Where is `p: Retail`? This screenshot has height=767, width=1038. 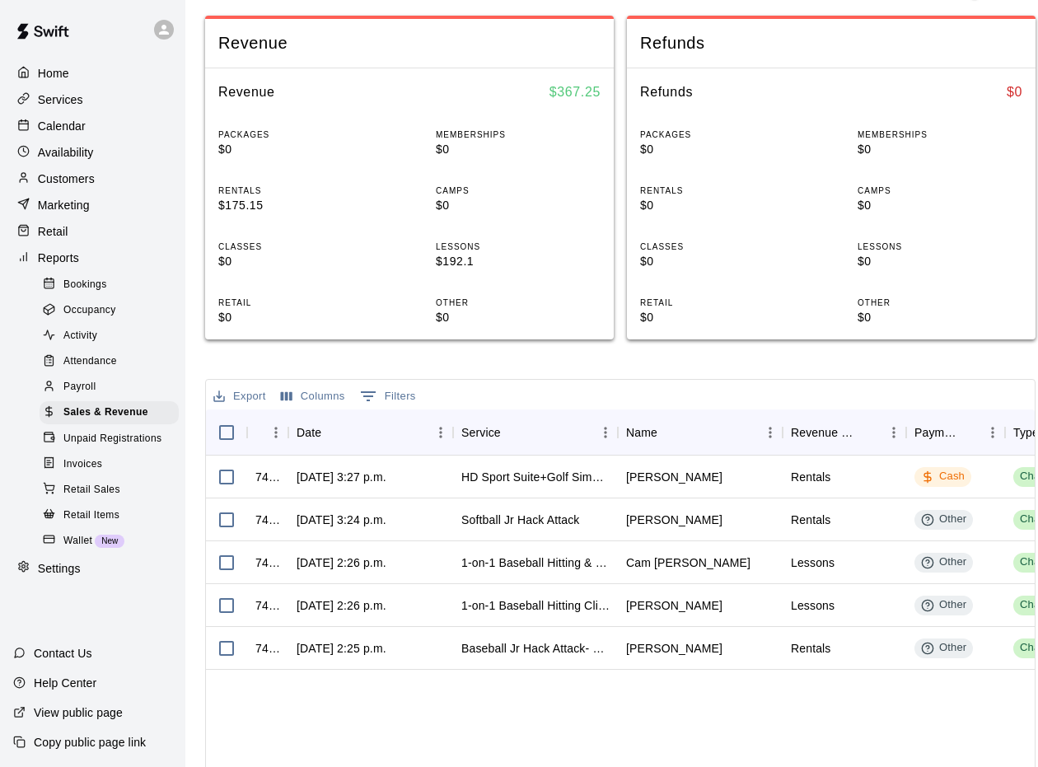
p: Retail is located at coordinates (53, 232).